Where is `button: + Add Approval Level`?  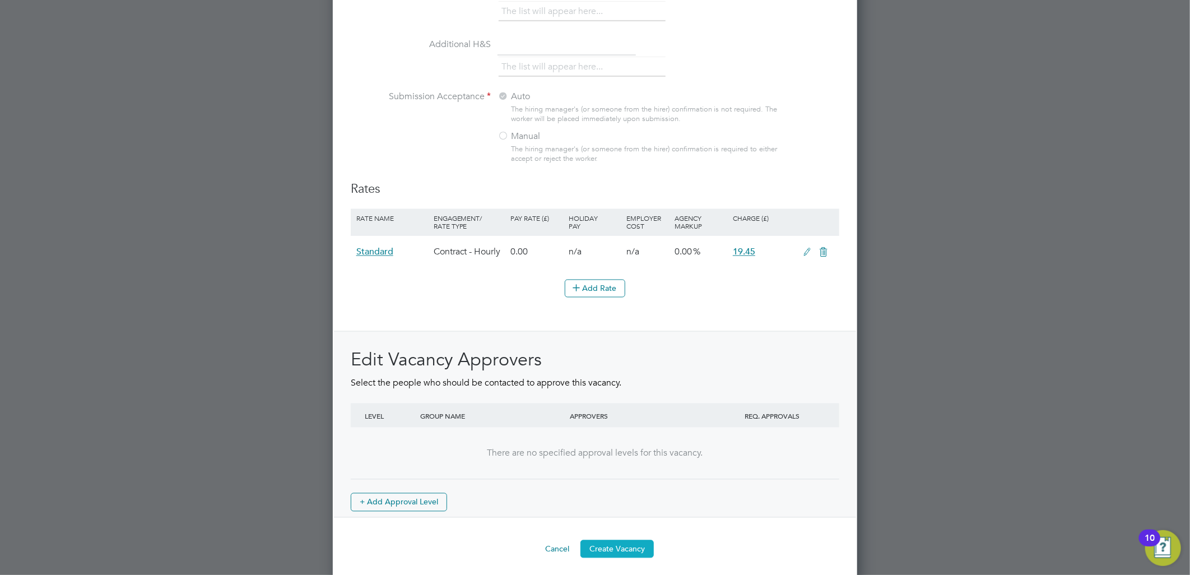
button: + Add Approval Level is located at coordinates (399, 502).